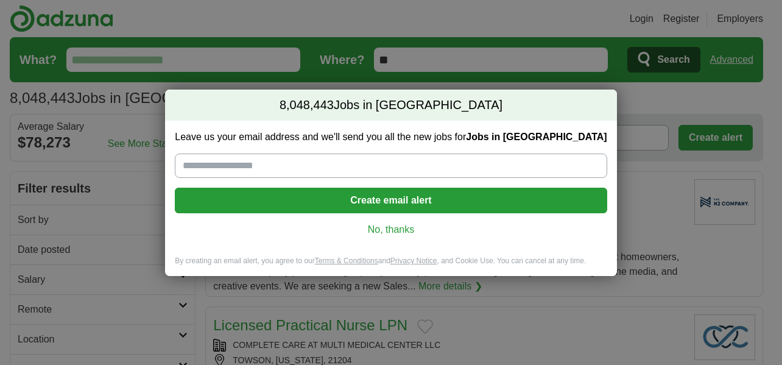 This screenshot has width=782, height=365. I want to click on a: Privacy Notice, so click(414, 261).